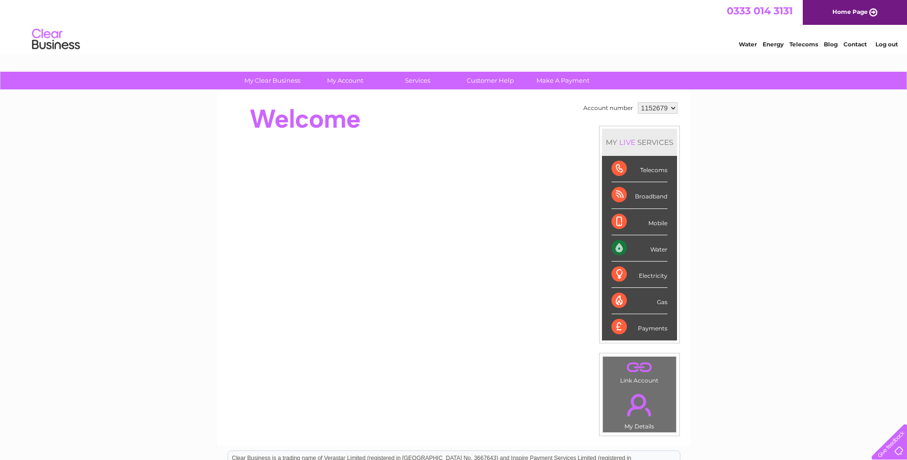 The image size is (907, 460). I want to click on a: Telecoms, so click(803, 44).